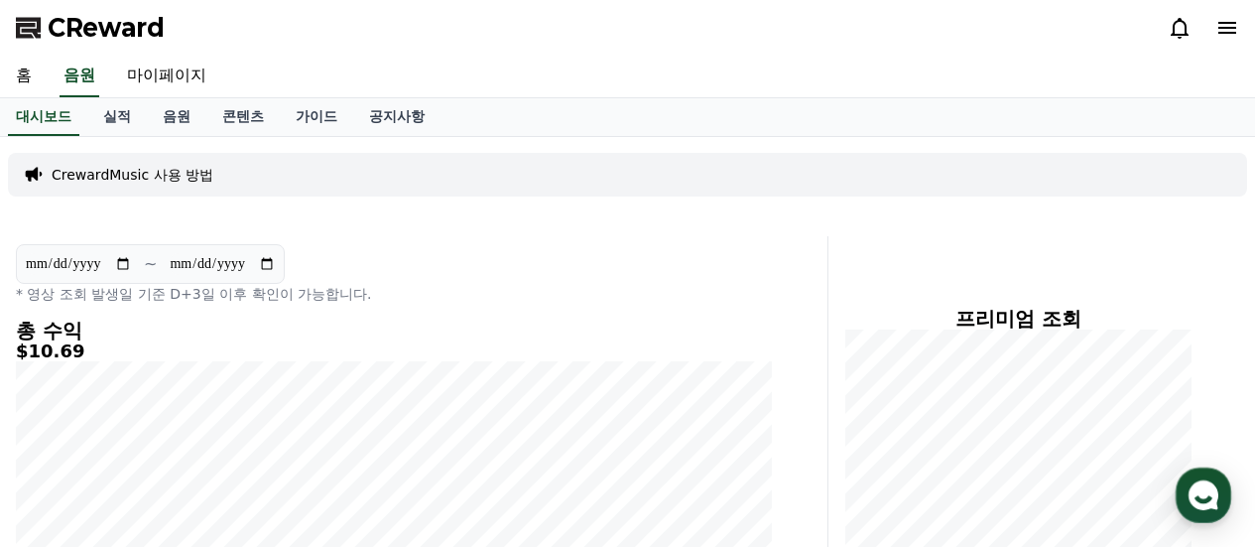 Image resolution: width=1255 pixels, height=547 pixels. Describe the element at coordinates (394, 294) in the screenshot. I see `p: * 영상 조회 발생일 기준 D+3일 이후 확인이 가능합니다.` at that location.